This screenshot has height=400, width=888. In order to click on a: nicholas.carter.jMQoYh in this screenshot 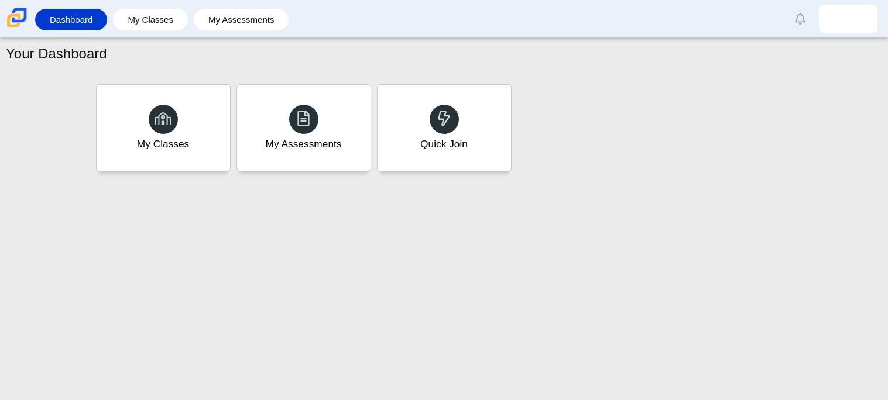, I will do `click(848, 19)`.